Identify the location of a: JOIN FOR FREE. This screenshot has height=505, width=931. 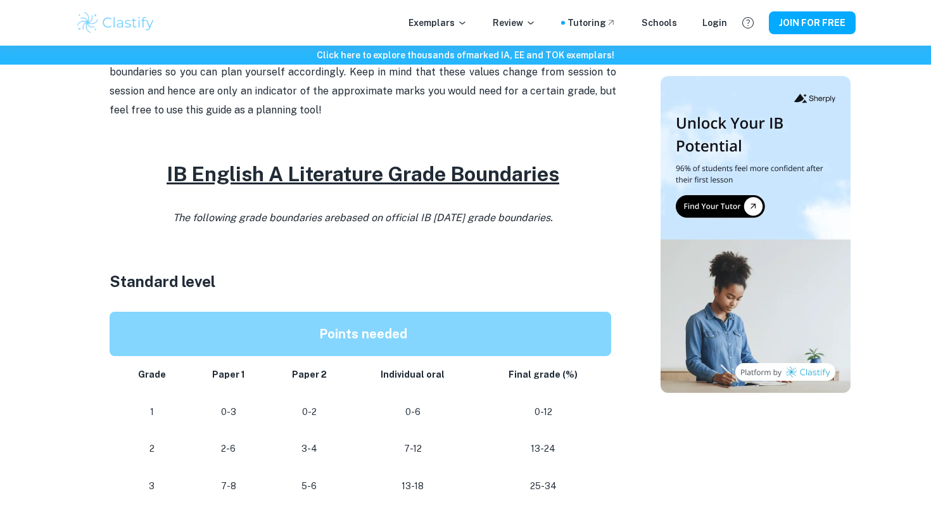
(812, 23).